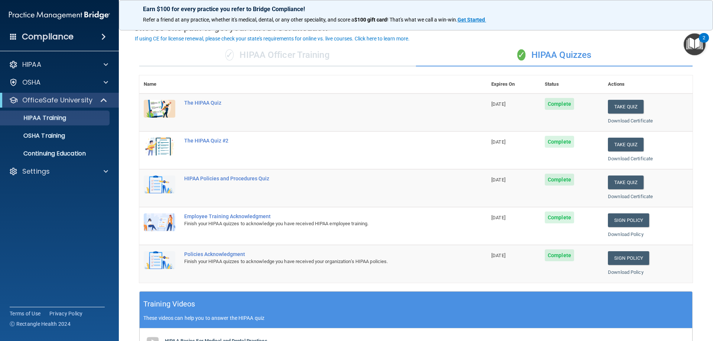  What do you see at coordinates (277, 55) in the screenshot?
I see `div: HIPAA Officer Training` at bounding box center [277, 55].